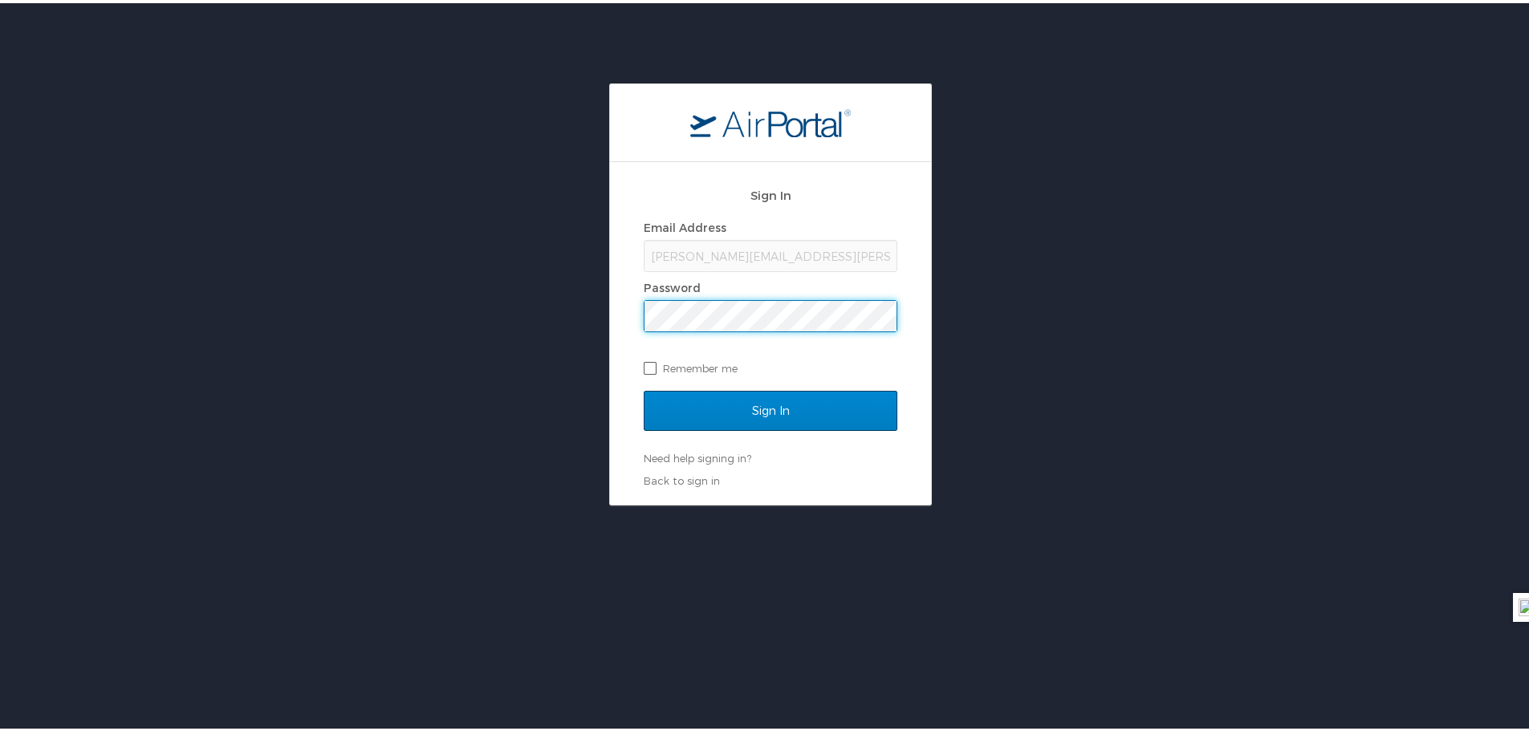 The width and height of the screenshot is (1529, 731). Describe the element at coordinates (771, 192) in the screenshot. I see `h2: Sign In` at that location.